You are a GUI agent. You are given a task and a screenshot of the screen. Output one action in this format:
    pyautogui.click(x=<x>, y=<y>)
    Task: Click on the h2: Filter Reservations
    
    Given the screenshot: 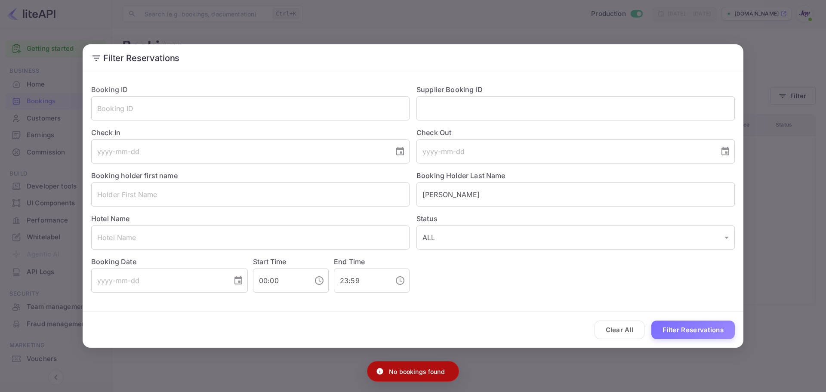 What is the action you would take?
    pyautogui.click(x=413, y=58)
    